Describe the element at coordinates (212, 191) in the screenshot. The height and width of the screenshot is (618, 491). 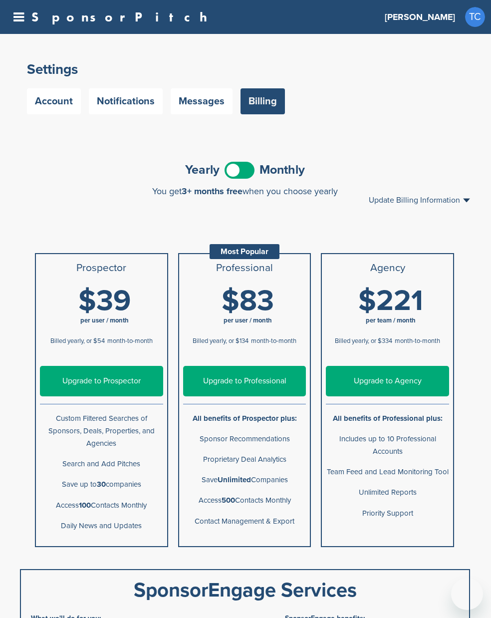
I see `span: 3+ months free` at that location.